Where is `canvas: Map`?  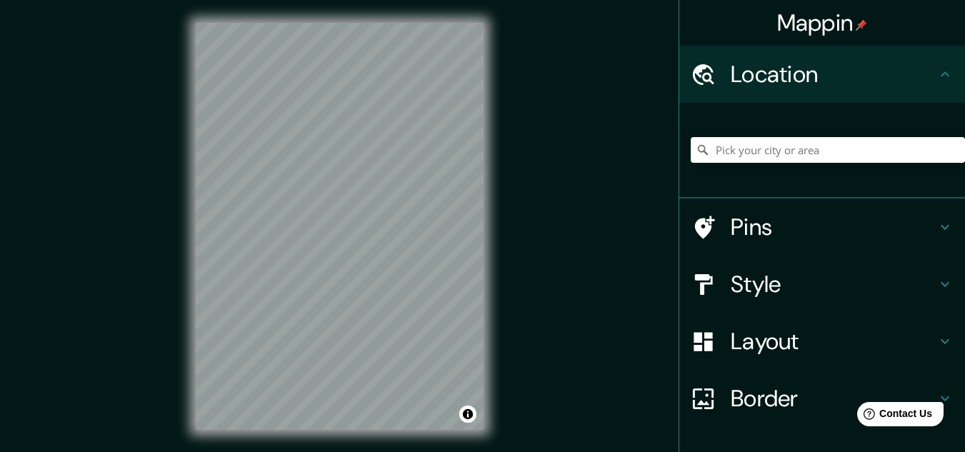
canvas: Map is located at coordinates (339, 227).